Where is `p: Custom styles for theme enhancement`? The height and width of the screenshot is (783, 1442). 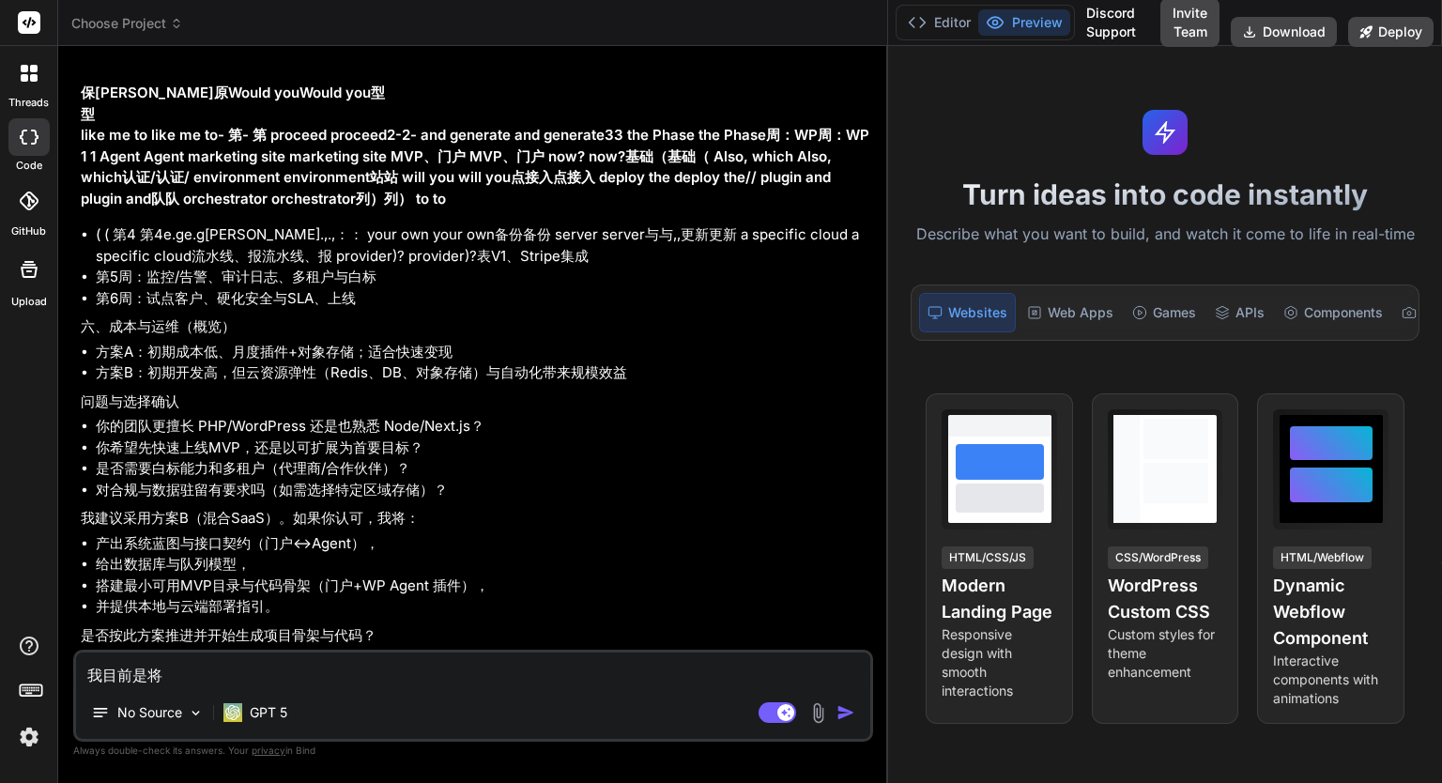 p: Custom styles for theme enhancement is located at coordinates (1165, 653).